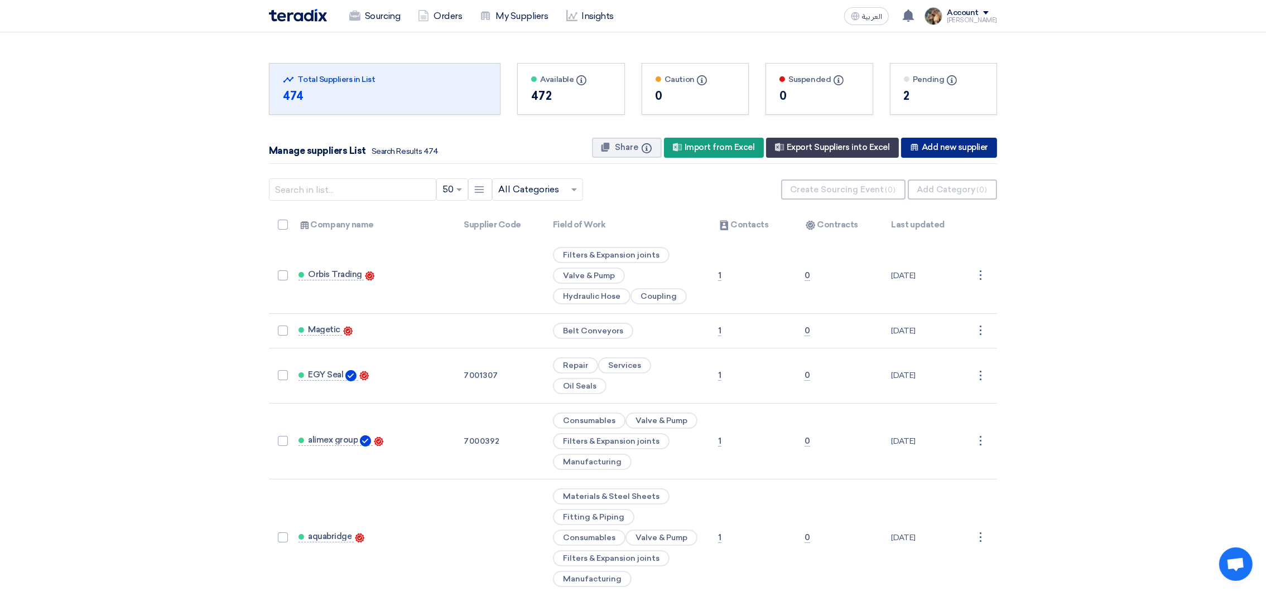 This screenshot has height=592, width=1266. What do you see at coordinates (713, 148) in the screenshot?
I see `div: Import from Excel` at bounding box center [713, 148].